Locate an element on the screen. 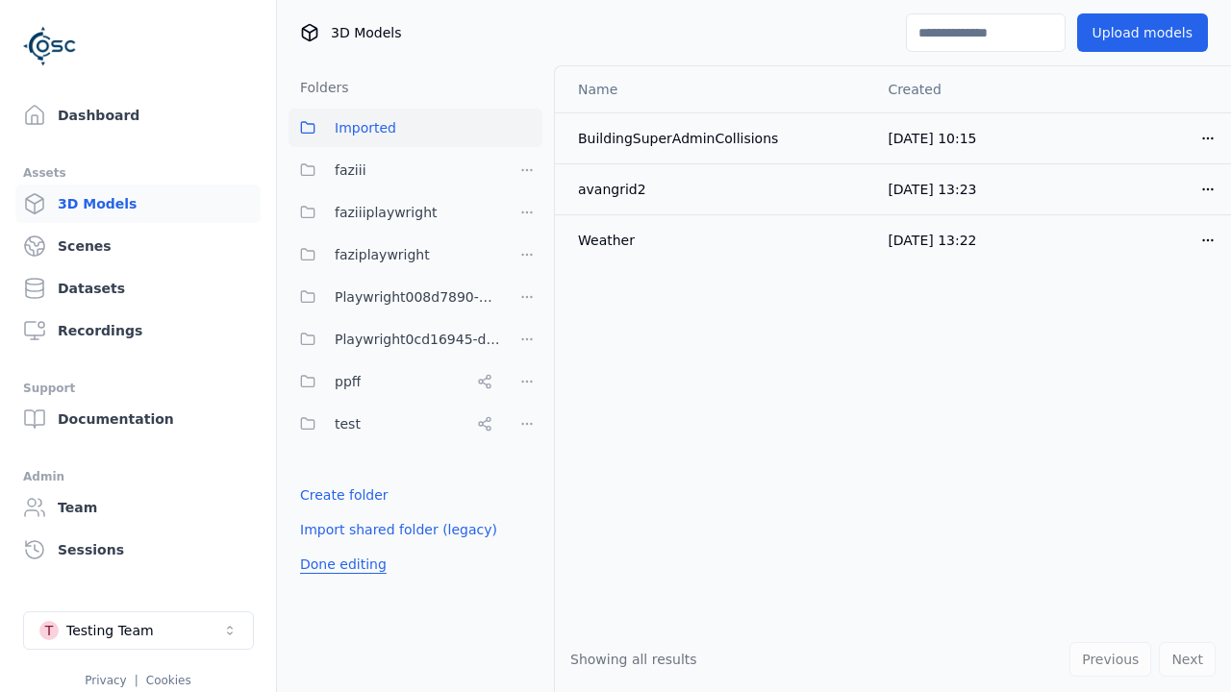 This screenshot has width=1231, height=692. button: faziiiplaywright is located at coordinates (394, 213).